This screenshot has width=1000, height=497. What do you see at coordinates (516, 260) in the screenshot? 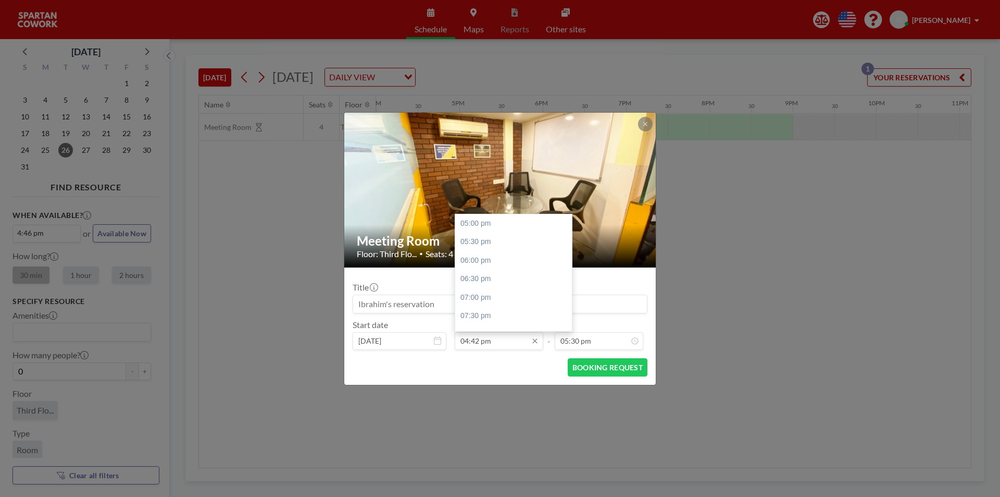
I see `div: 06:00 pm` at bounding box center [516, 260].